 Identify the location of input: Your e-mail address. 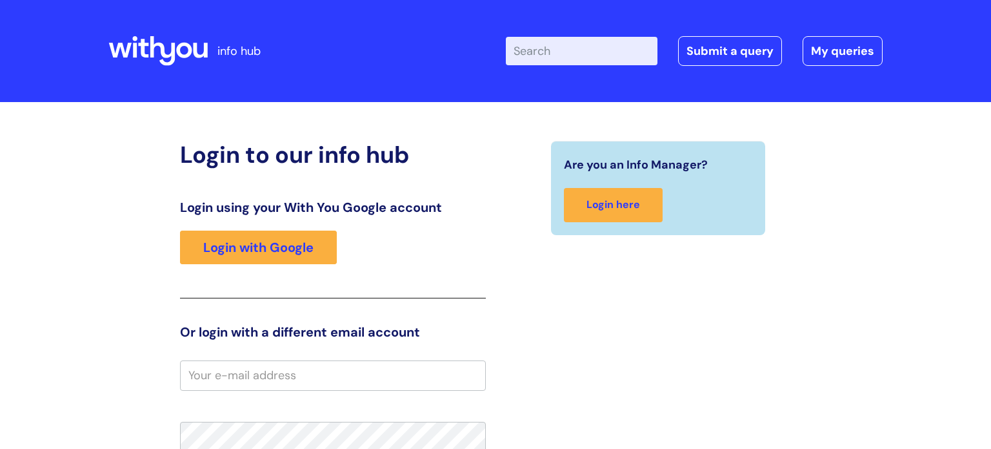
(333, 375).